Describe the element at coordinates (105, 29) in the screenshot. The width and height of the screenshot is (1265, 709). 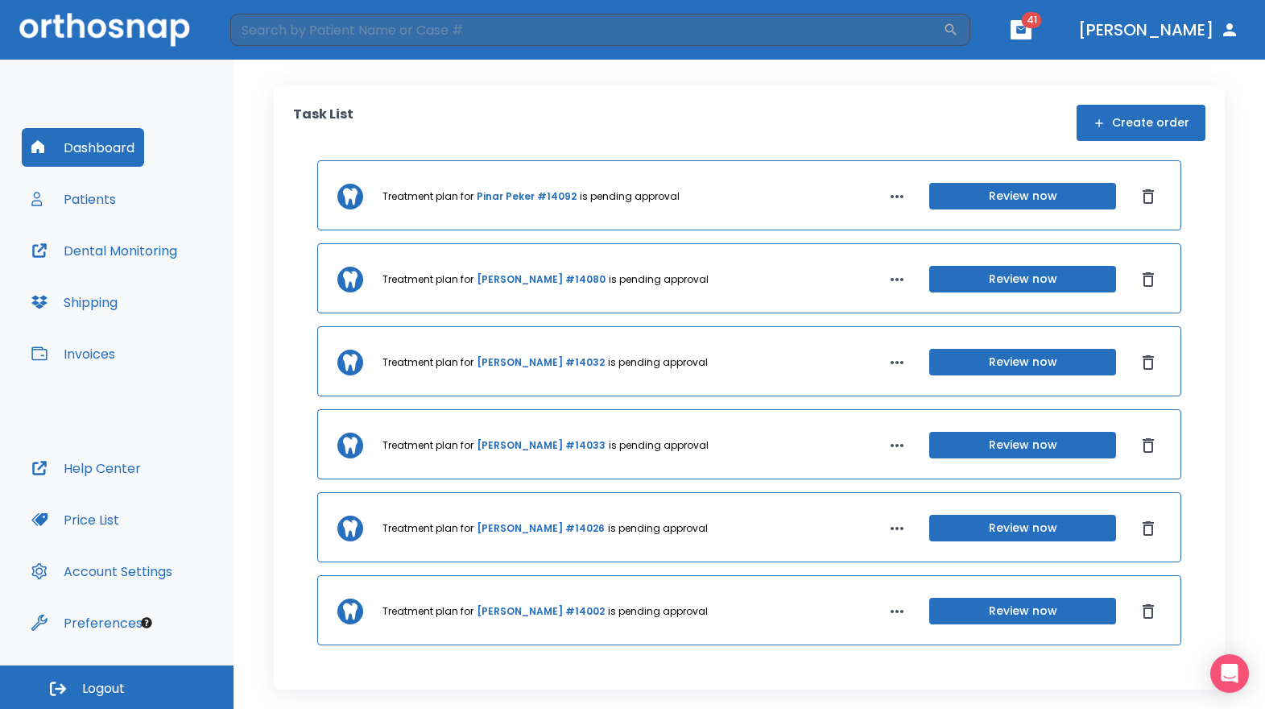
I see `img: Orthosnap` at that location.